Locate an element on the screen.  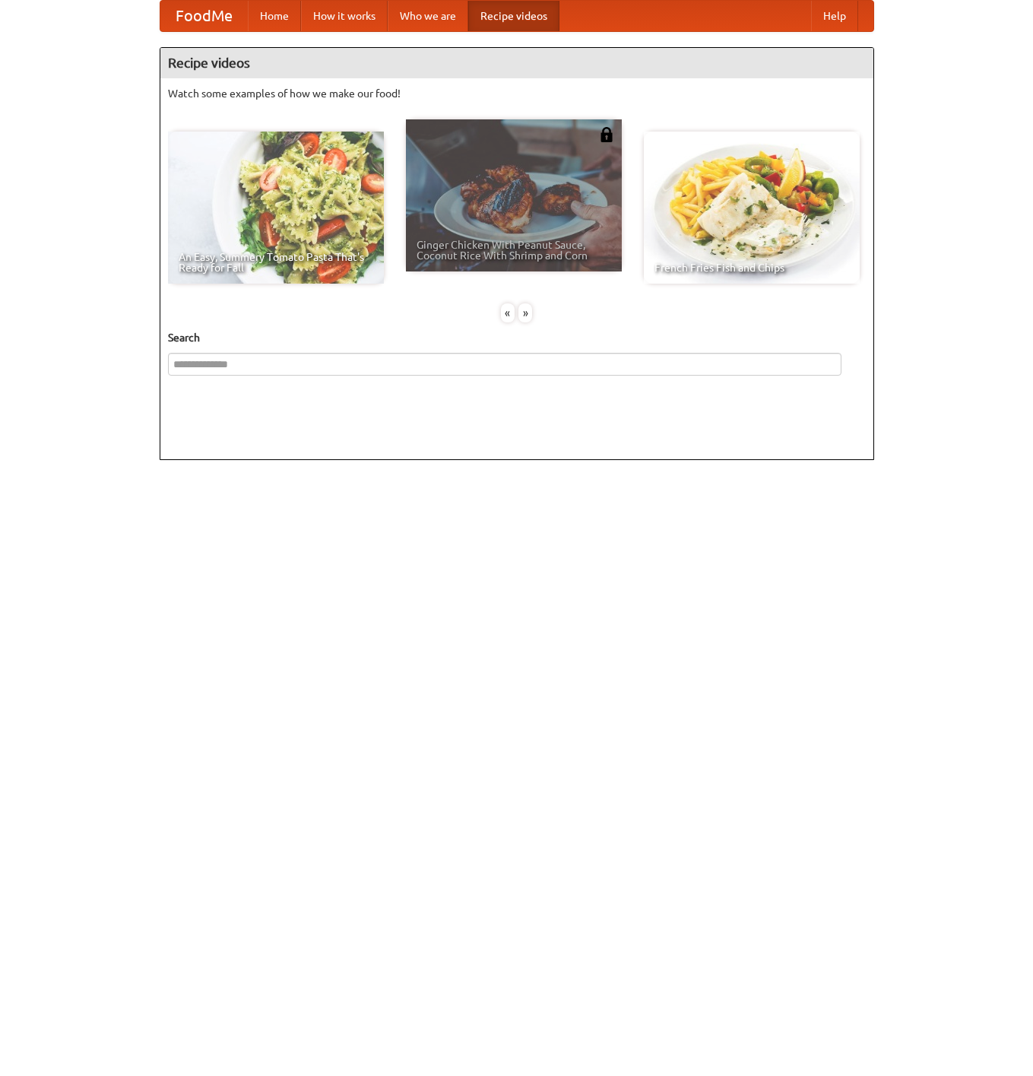
img: 483408.png is located at coordinates (607, 135).